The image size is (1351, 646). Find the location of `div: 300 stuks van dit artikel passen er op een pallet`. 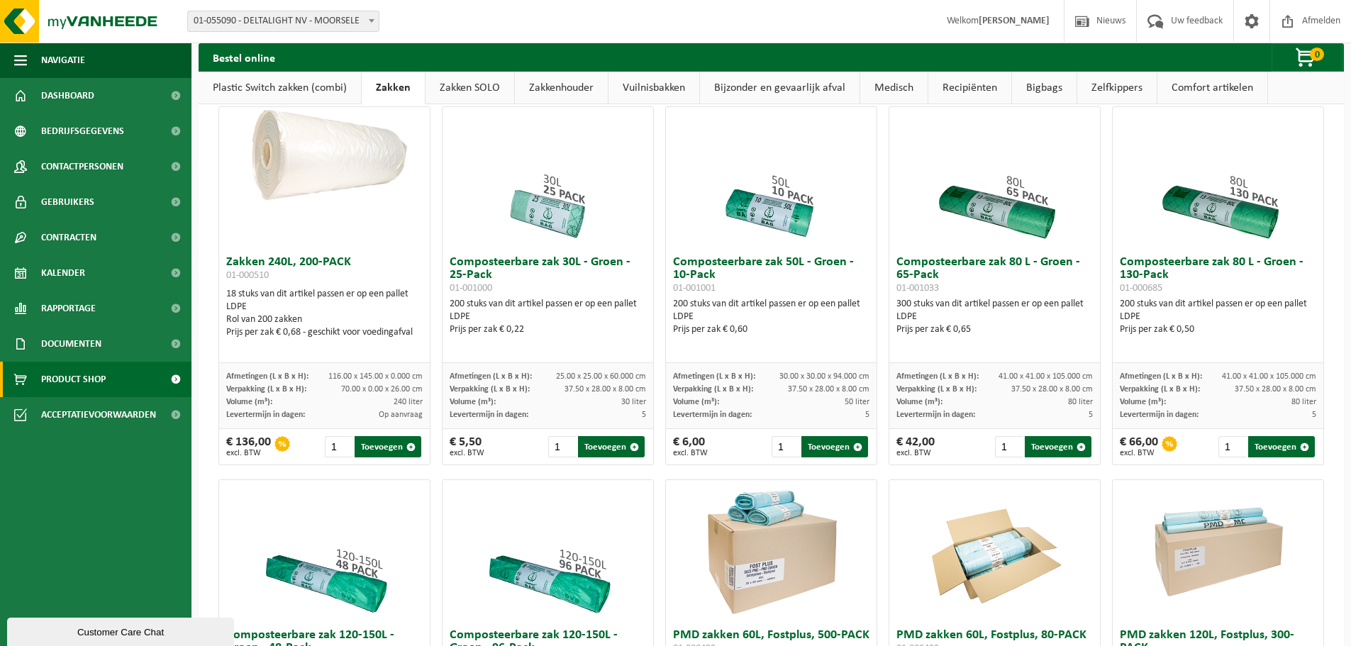

div: 300 stuks van dit artikel passen er op een pallet is located at coordinates (994, 317).